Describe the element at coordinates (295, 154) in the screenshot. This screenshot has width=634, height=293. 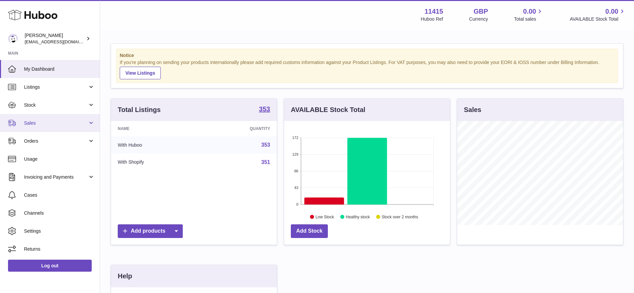
I see `text: 129` at that location.